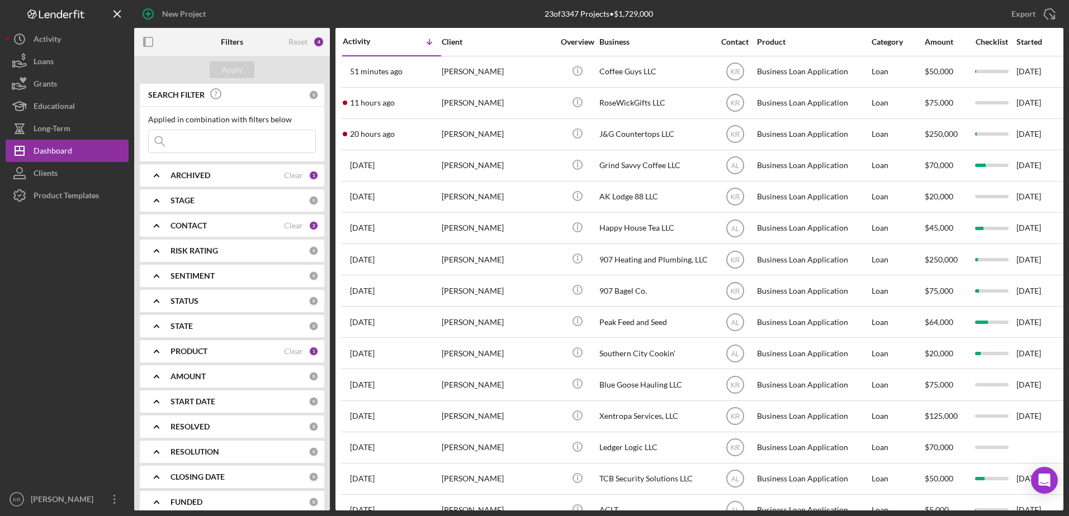 This screenshot has height=516, width=1069. What do you see at coordinates (362, 479) in the screenshot?
I see `time: 2025-08-03 20:24` at bounding box center [362, 479].